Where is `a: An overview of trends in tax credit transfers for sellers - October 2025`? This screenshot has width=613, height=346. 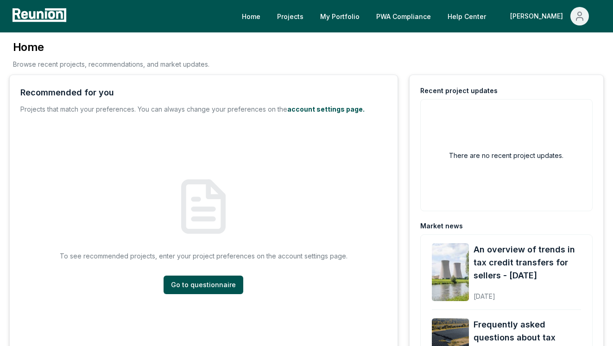
a: An overview of trends in tax credit transfers for sellers - October 2025 is located at coordinates (450, 272).